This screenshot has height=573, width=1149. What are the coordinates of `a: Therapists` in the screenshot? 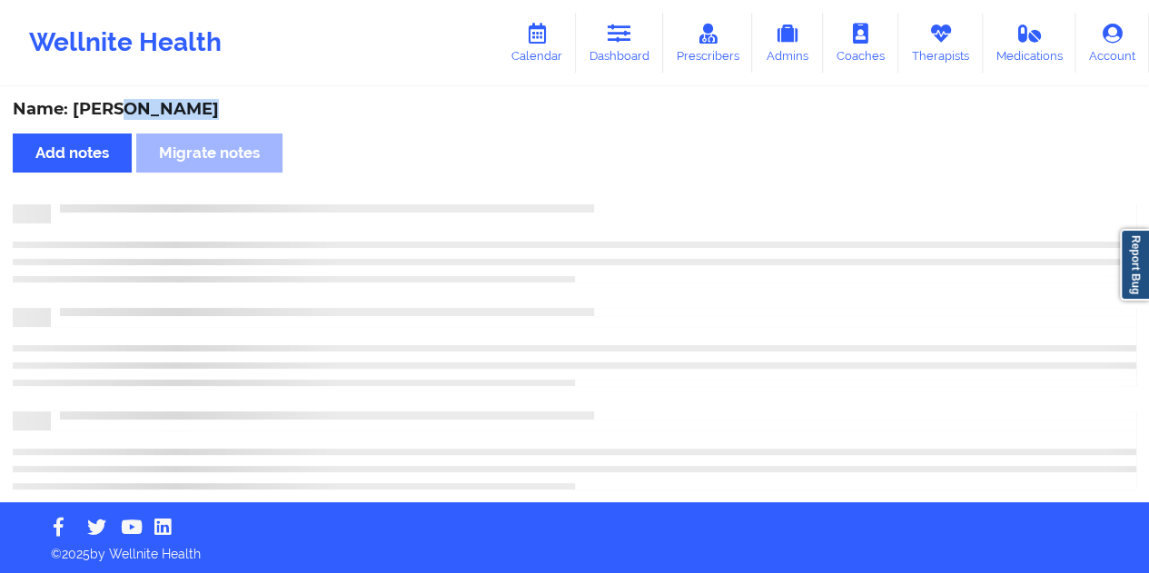 It's located at (940, 43).